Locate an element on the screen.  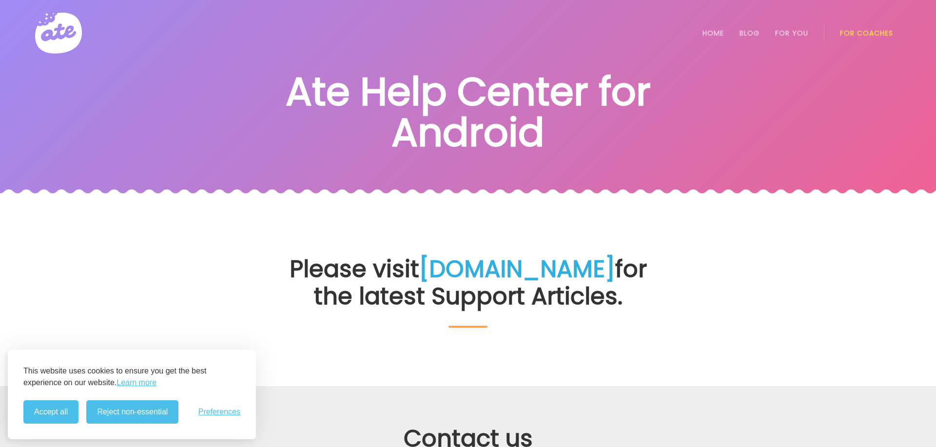
a: For You is located at coordinates (792, 33).